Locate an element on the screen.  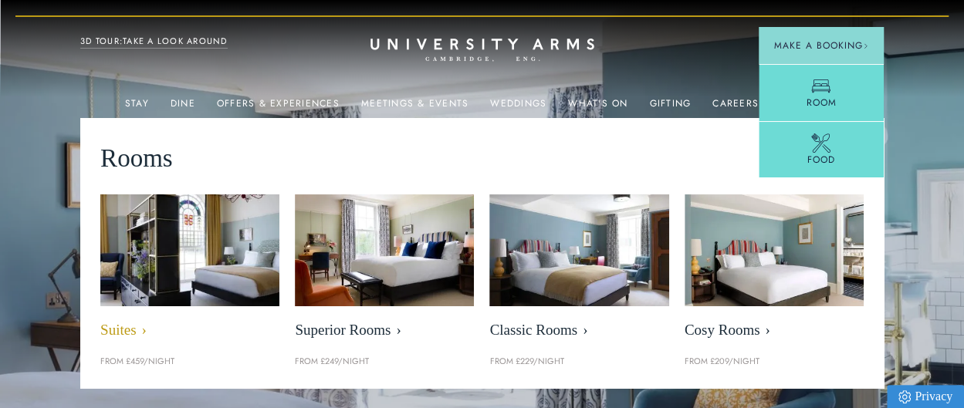
a: Weddings is located at coordinates (518, 108).